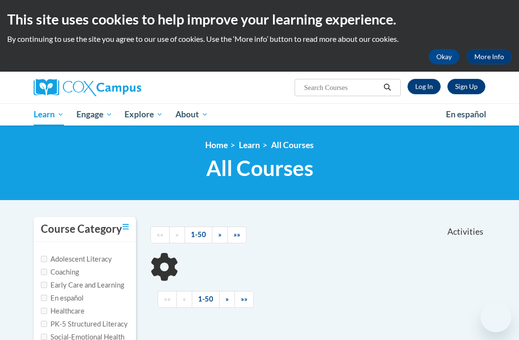 The width and height of the screenshot is (519, 340). Describe the element at coordinates (125, 227) in the screenshot. I see `a: Toggle collapse` at that location.